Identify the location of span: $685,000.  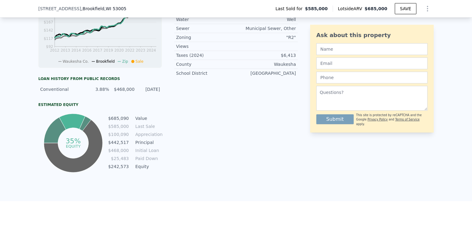
(376, 9).